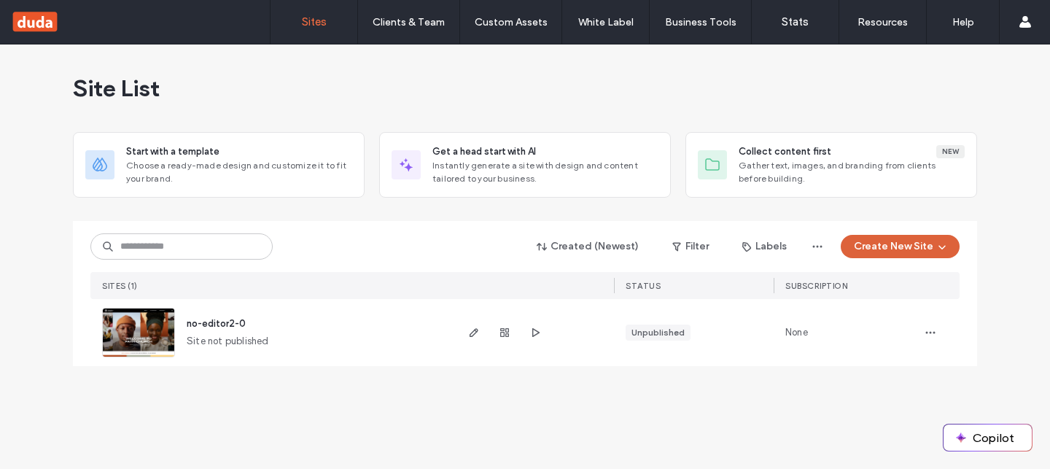  What do you see at coordinates (588, 246) in the screenshot?
I see `button: Created (Newest)` at bounding box center [588, 246].